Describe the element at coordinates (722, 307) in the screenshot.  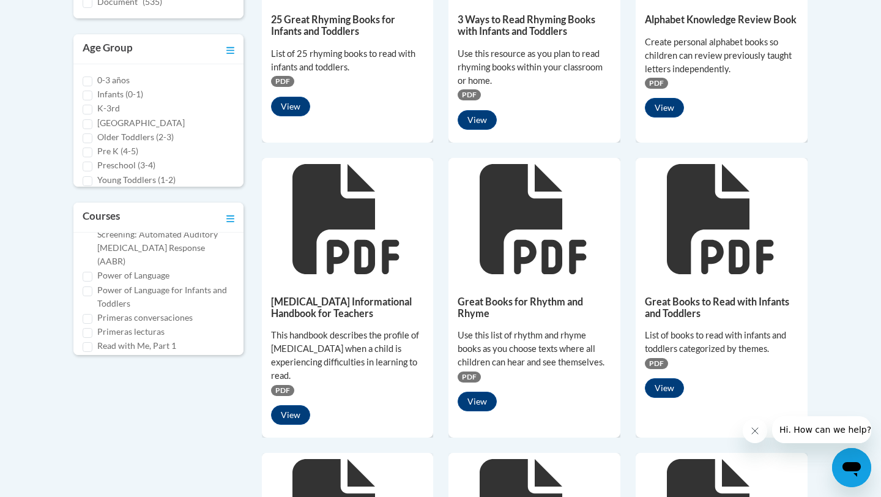
I see `h5: Great Books to Read with Infants and Toddlers` at that location.